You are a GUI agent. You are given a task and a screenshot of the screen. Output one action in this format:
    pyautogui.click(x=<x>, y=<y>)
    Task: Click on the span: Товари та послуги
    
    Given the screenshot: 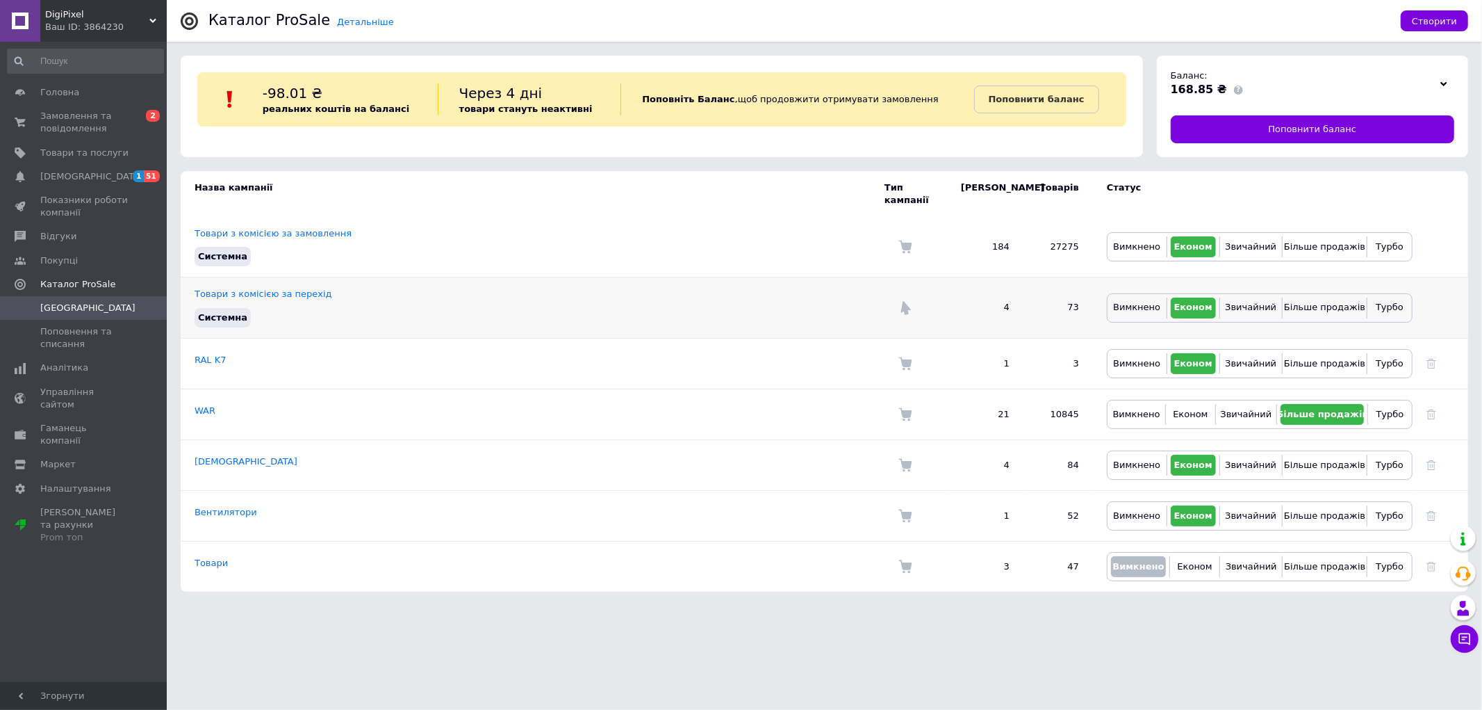 What is the action you would take?
    pyautogui.click(x=84, y=153)
    